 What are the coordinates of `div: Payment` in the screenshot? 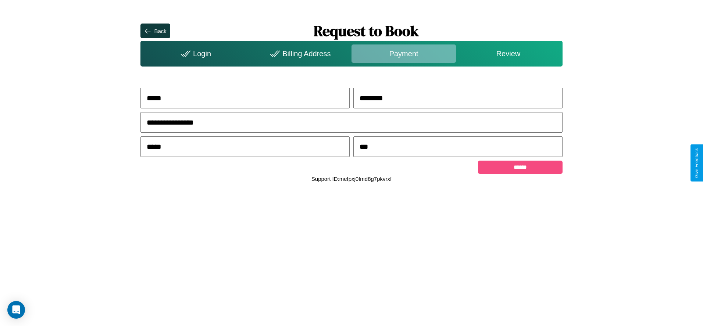 It's located at (404, 54).